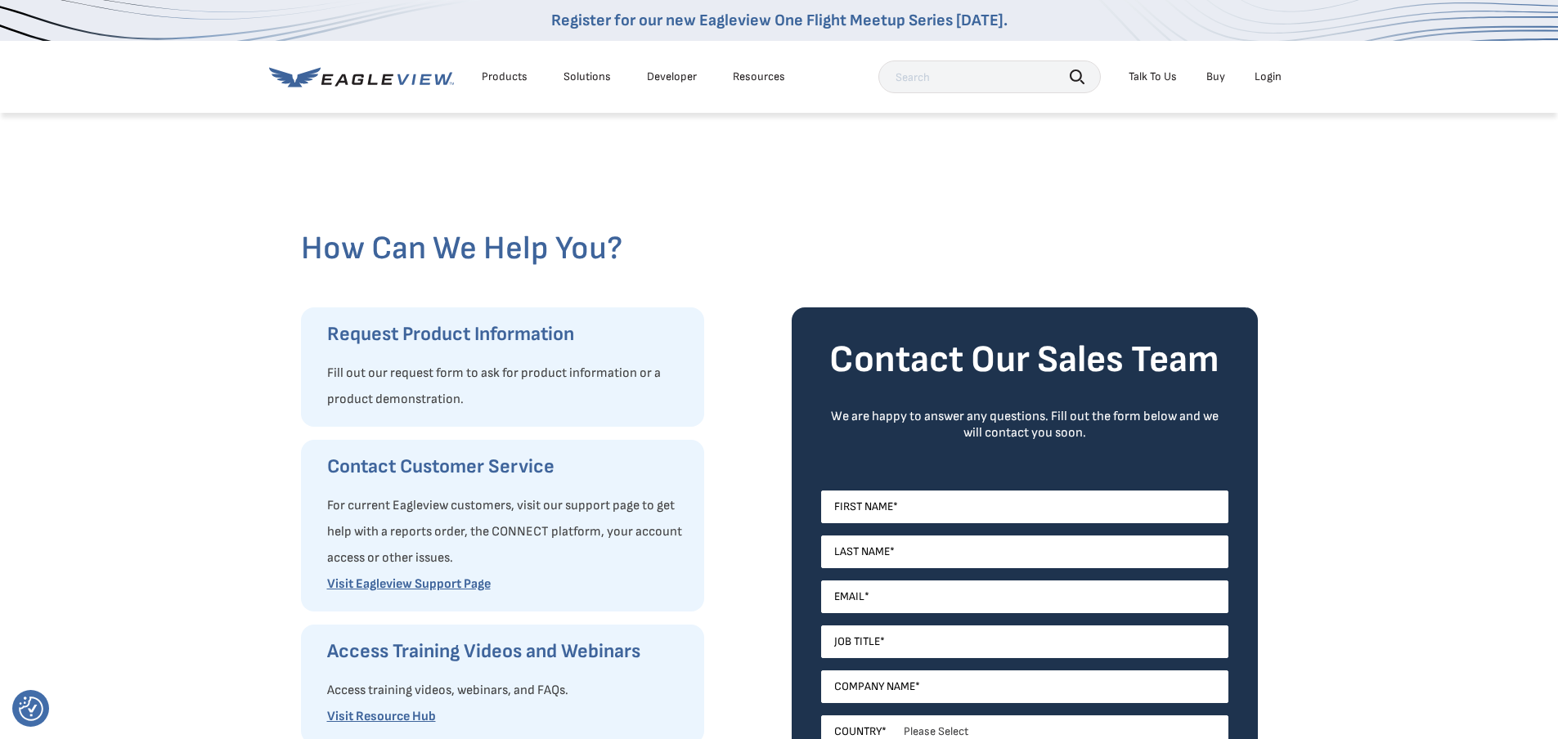 This screenshot has width=1558, height=739. What do you see at coordinates (381, 716) in the screenshot?
I see `a: Visit Resource Hub` at bounding box center [381, 716].